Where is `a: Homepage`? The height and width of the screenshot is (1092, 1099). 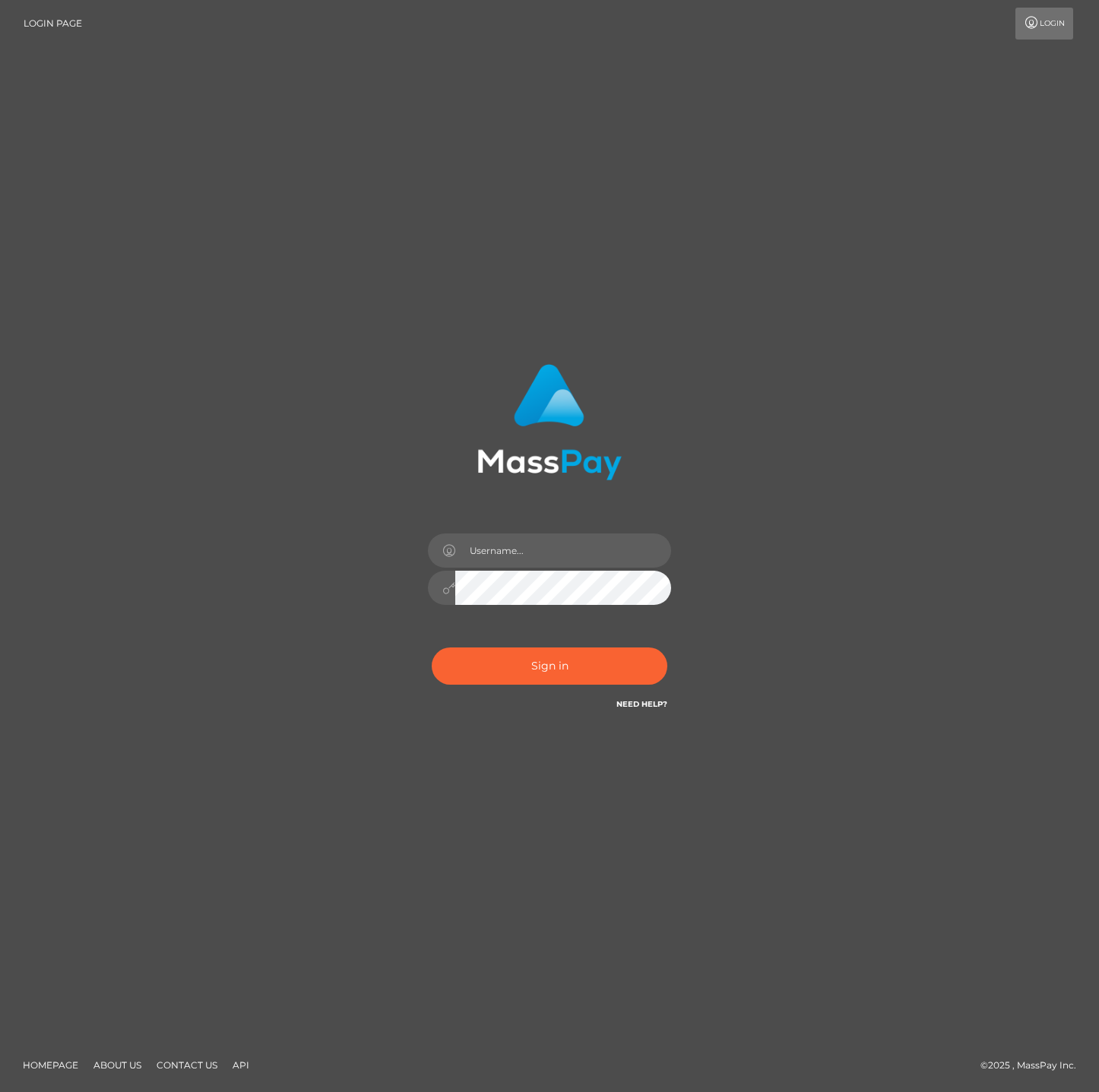 a: Homepage is located at coordinates (50, 1065).